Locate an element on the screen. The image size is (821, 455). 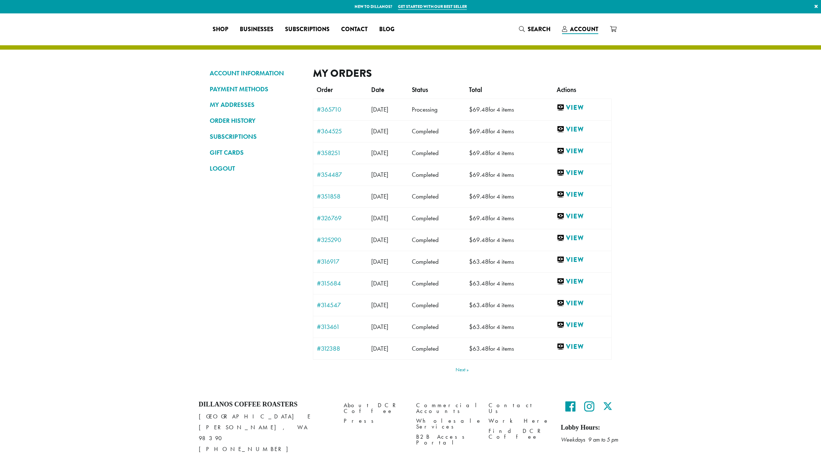
span: Status is located at coordinates (420, 90).